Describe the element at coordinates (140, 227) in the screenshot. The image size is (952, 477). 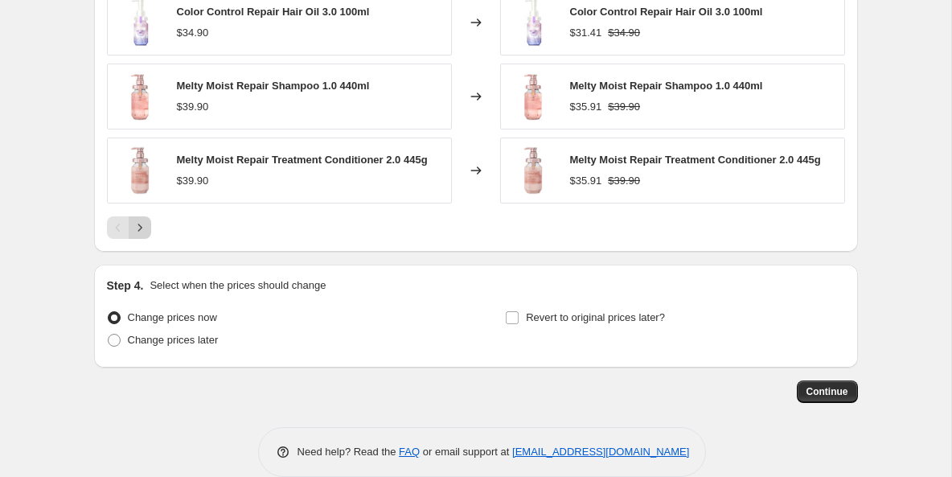
I see `button: Next` at that location.